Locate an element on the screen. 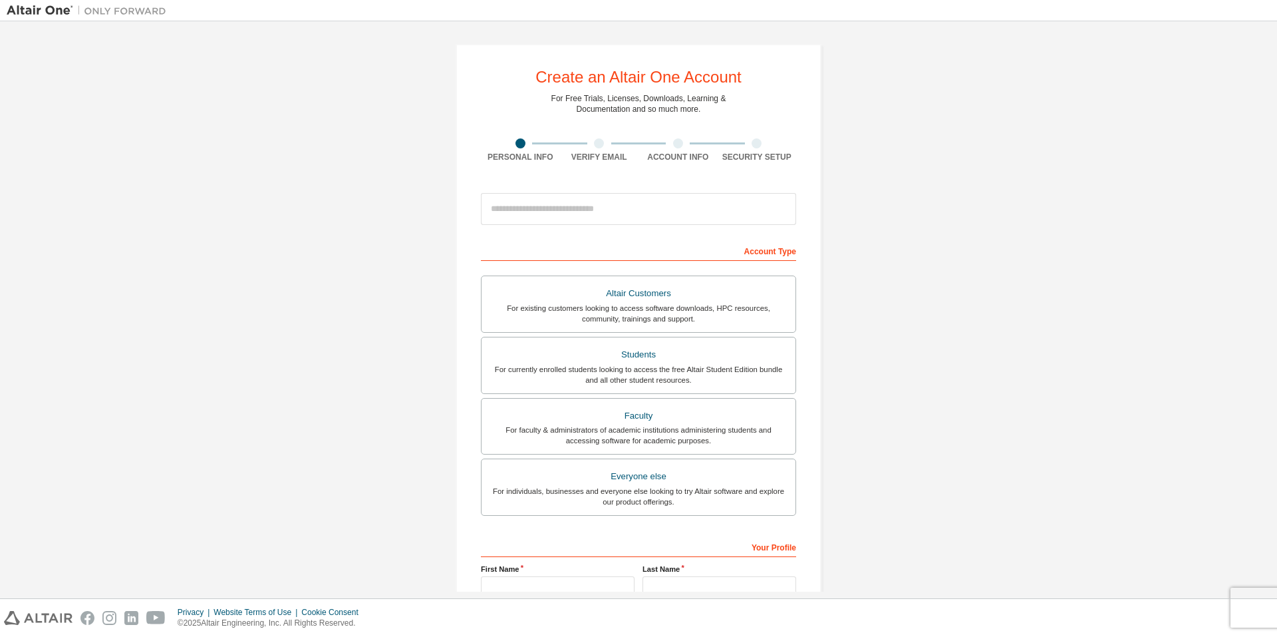 The image size is (1277, 637). div: Students is located at coordinates (639, 355).